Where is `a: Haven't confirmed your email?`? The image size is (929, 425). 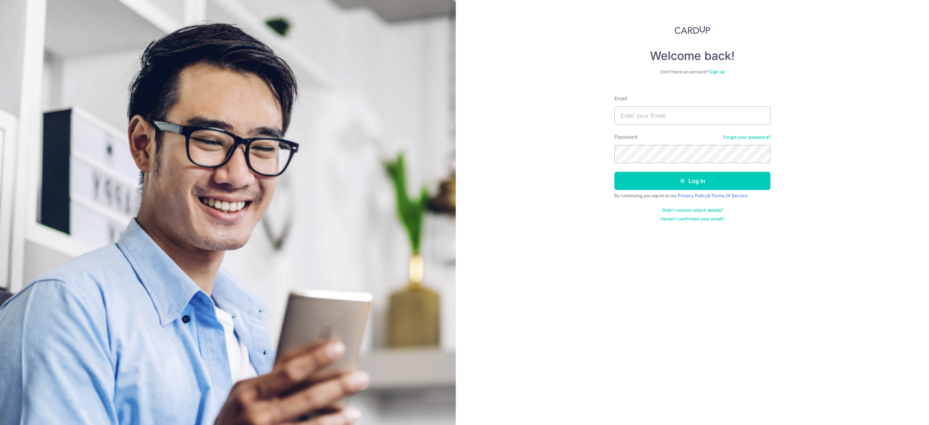
a: Haven't confirmed your email? is located at coordinates (692, 219).